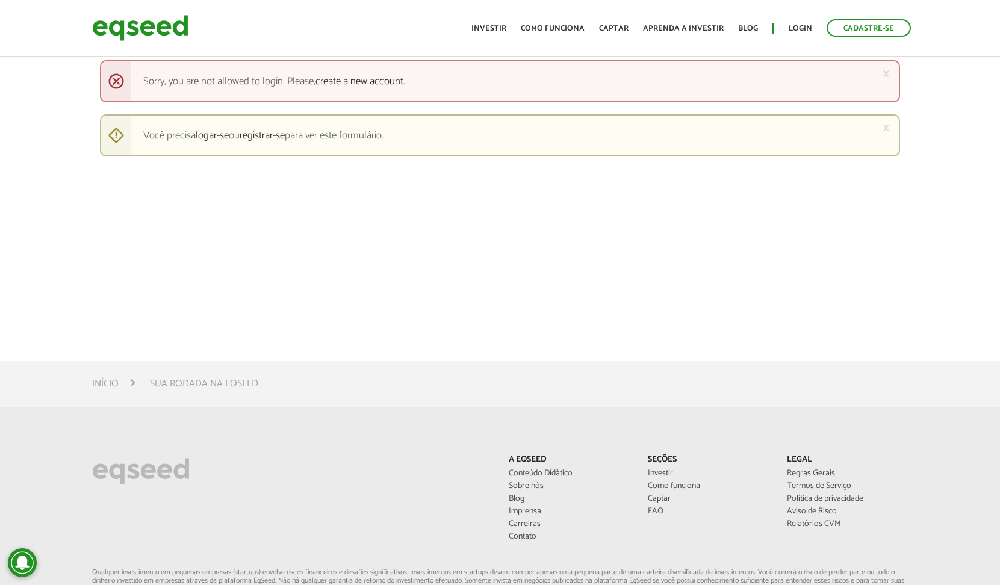 Image resolution: width=1000 pixels, height=585 pixels. What do you see at coordinates (500, 135) in the screenshot?
I see `div: Você precisa ou para ver este formulário.` at bounding box center [500, 135].